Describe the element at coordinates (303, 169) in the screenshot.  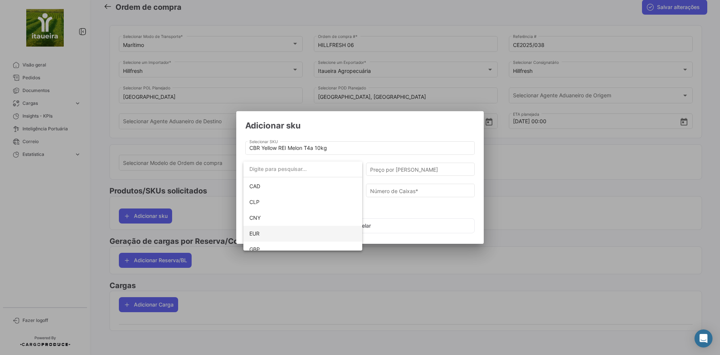
I see `input: dropdown search` at that location.